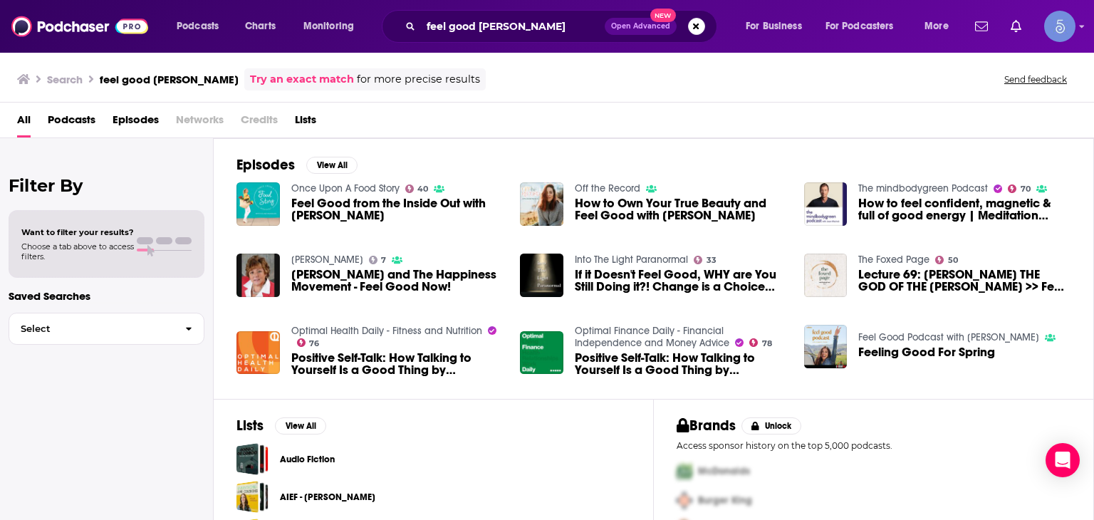 The height and width of the screenshot is (520, 1094). Describe the element at coordinates (327, 259) in the screenshot. I see `a: Janet Powers` at that location.